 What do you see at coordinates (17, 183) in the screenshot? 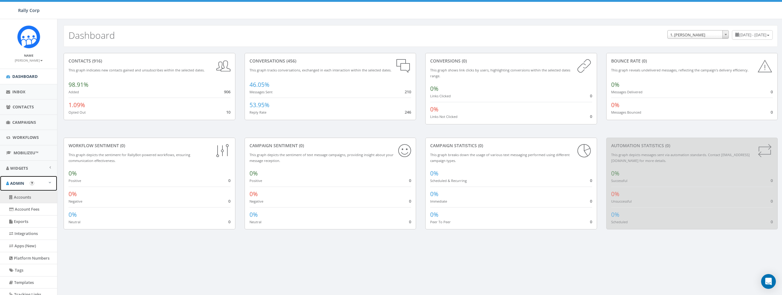
I see `span: Admin` at bounding box center [17, 183].